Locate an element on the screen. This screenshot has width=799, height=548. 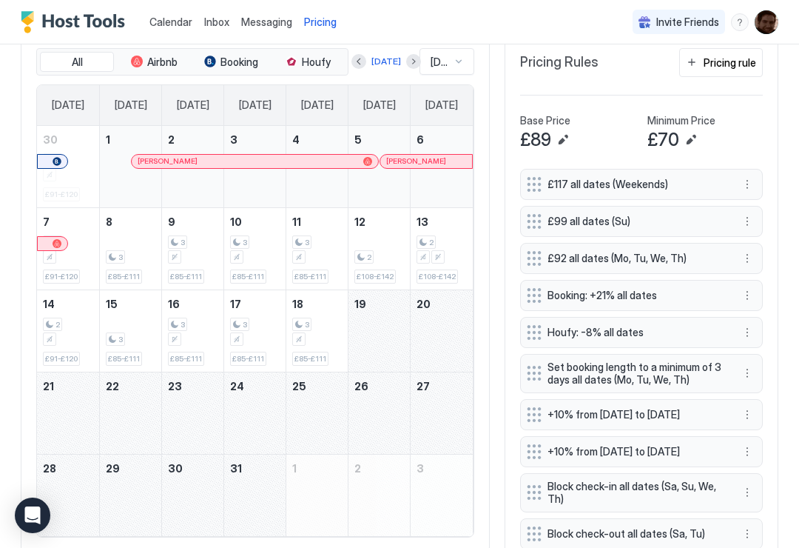
td: December 17, 2025 is located at coordinates (255, 330).